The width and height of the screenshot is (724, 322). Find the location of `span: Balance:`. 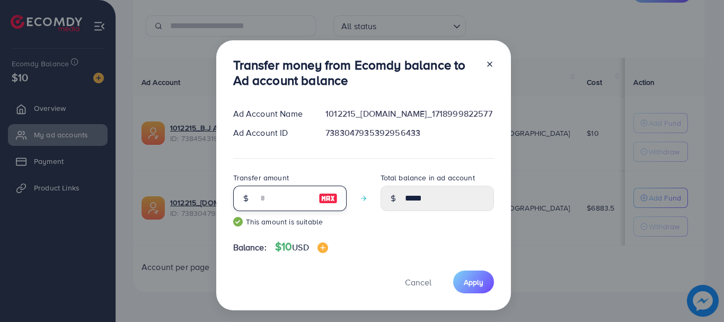

span: Balance: is located at coordinates (250, 247).